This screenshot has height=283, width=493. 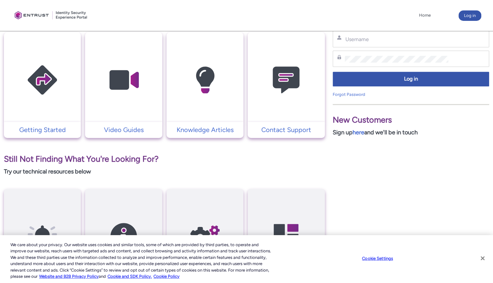 I want to click on img: Developer Hub, so click(x=286, y=236).